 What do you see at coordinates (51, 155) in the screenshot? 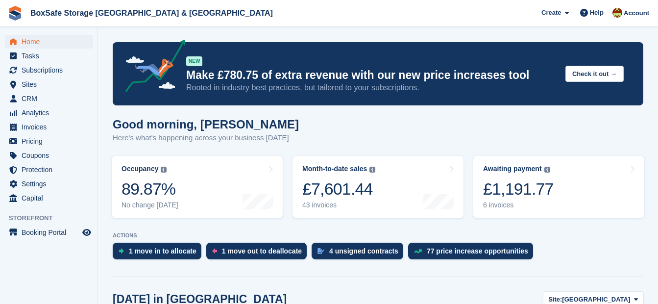
I see `span: Coupons` at bounding box center [51, 155].